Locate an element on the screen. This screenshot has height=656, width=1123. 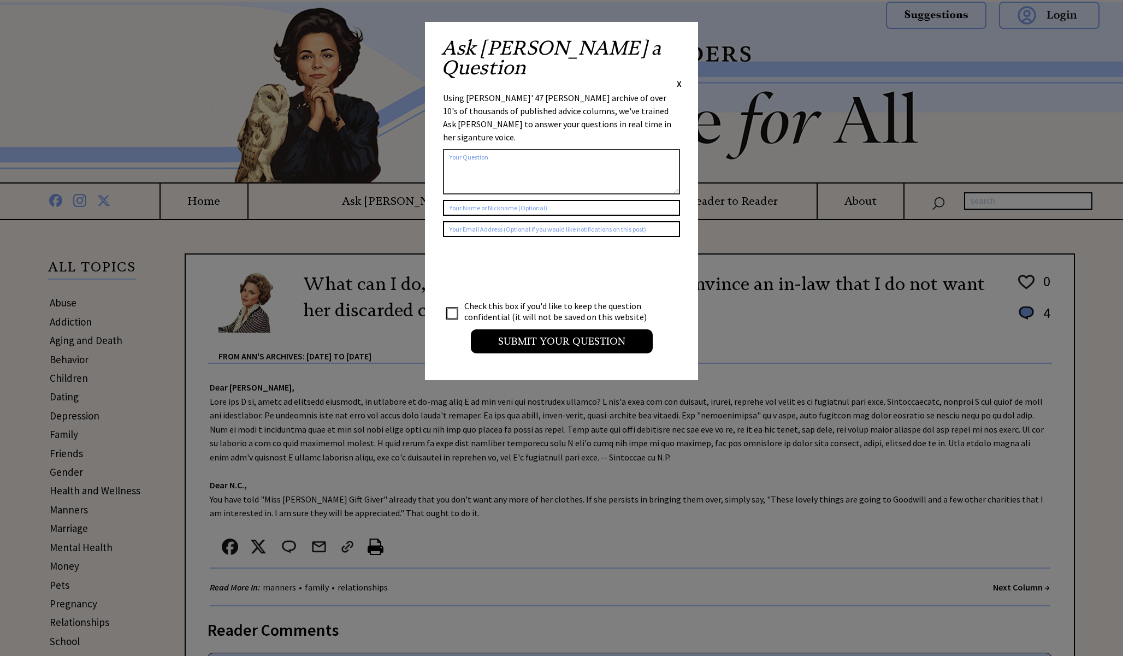
input: Submit your Question is located at coordinates (561, 341).